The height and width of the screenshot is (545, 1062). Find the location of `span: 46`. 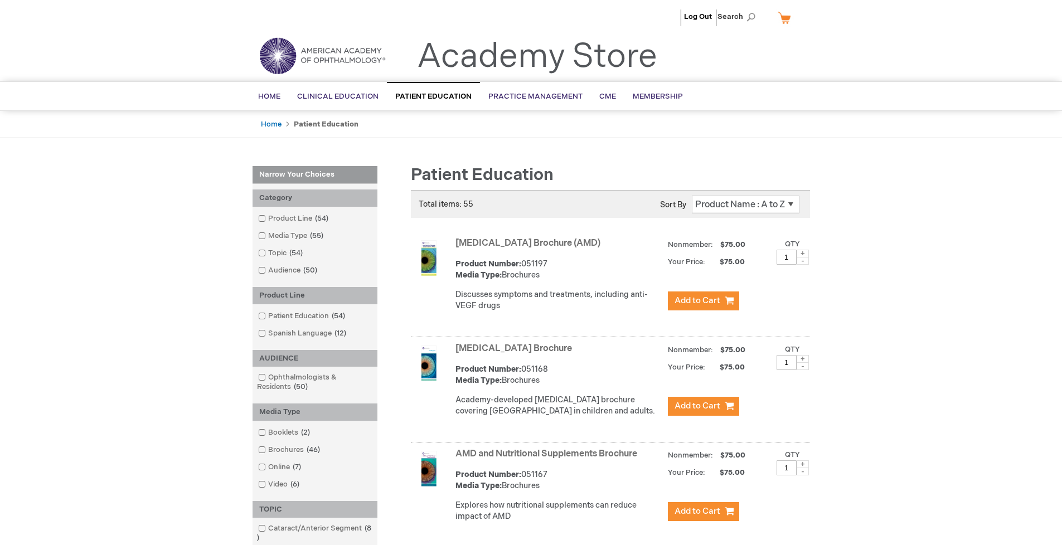

span: 46 is located at coordinates (313, 450).